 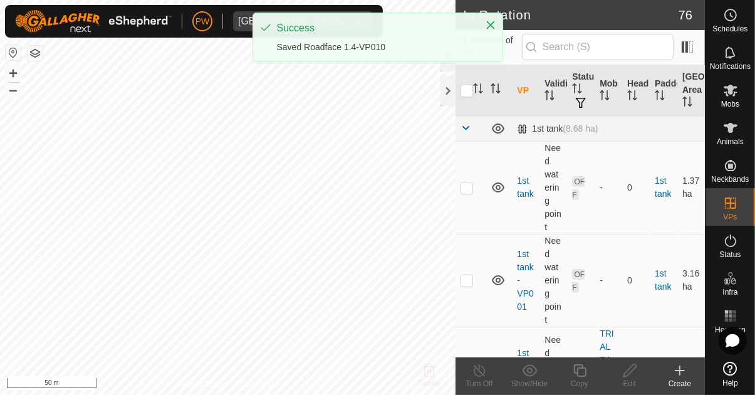 What do you see at coordinates (202, 384) in the screenshot?
I see `a: Privacy Policy` at bounding box center [202, 384].